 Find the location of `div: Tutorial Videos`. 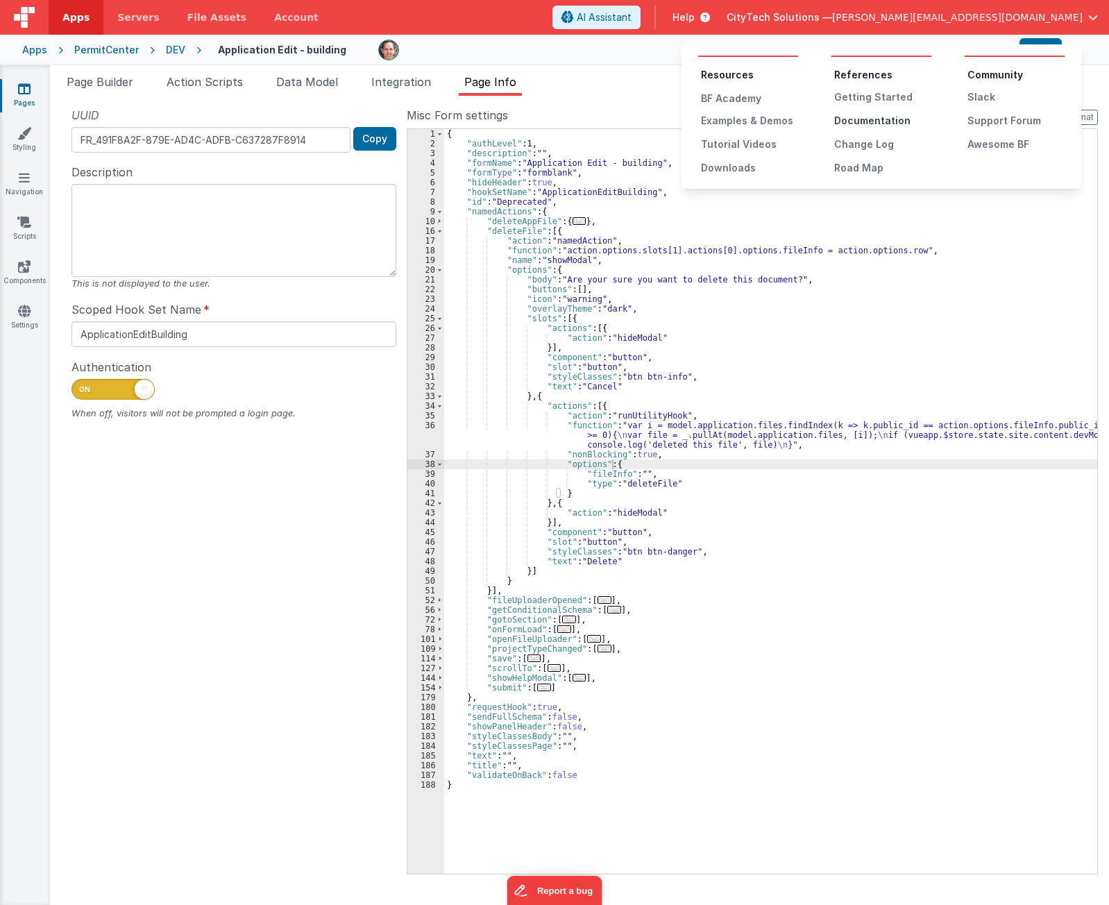

div: Tutorial Videos is located at coordinates (750, 144).